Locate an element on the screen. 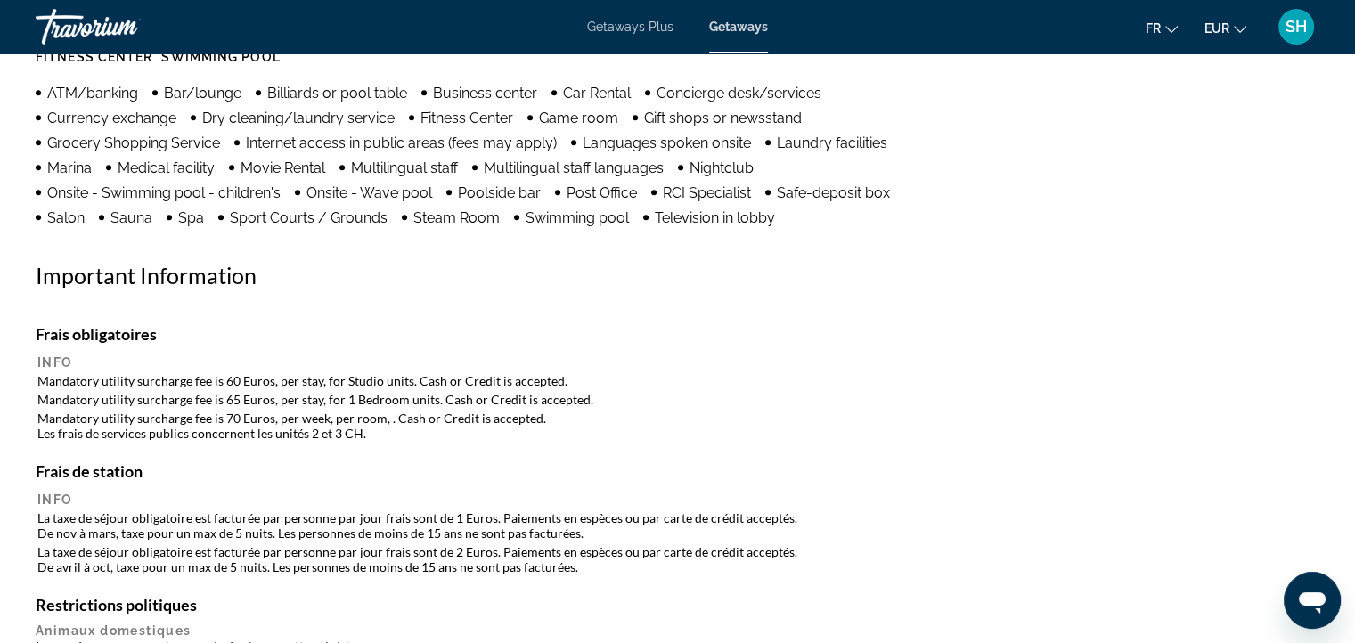  span: Medical facility is located at coordinates (166, 168).